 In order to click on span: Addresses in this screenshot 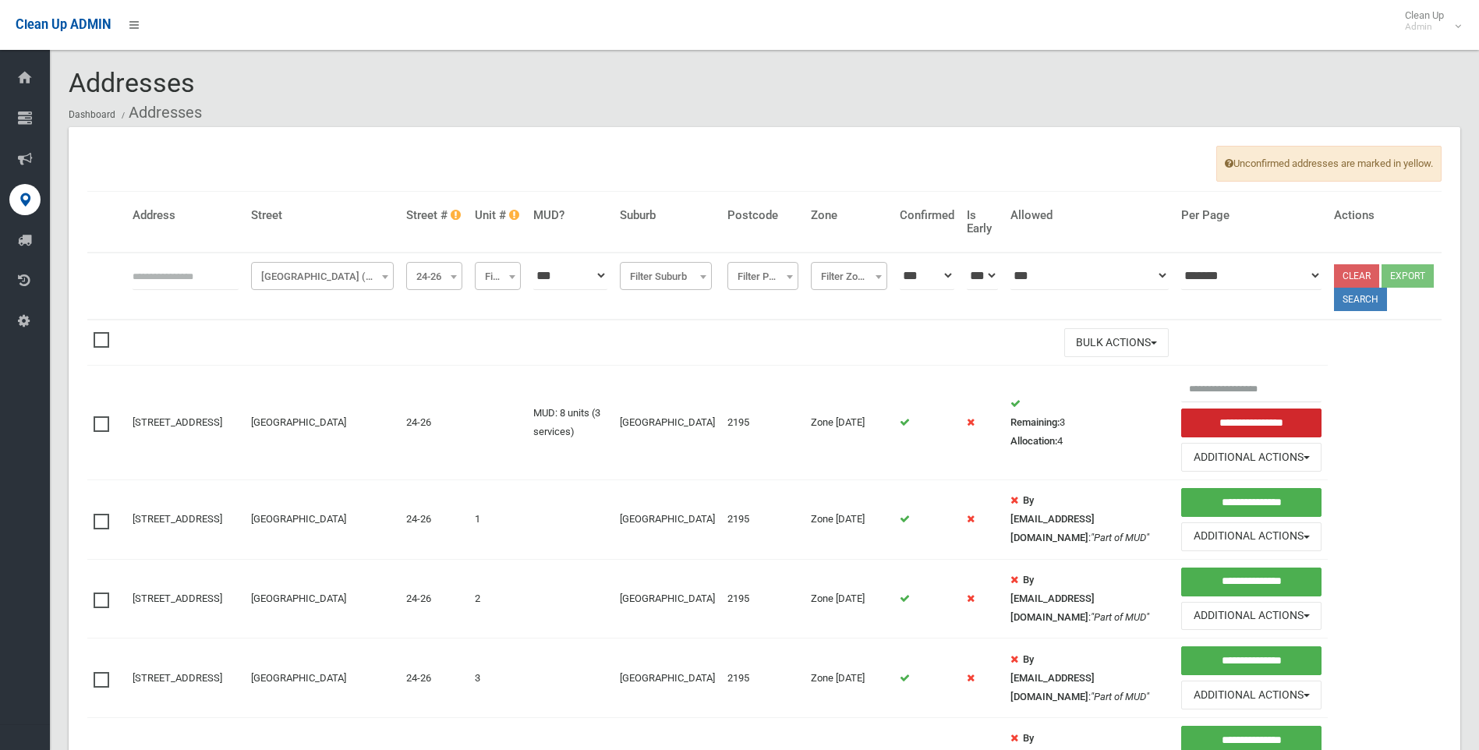, I will do `click(132, 83)`.